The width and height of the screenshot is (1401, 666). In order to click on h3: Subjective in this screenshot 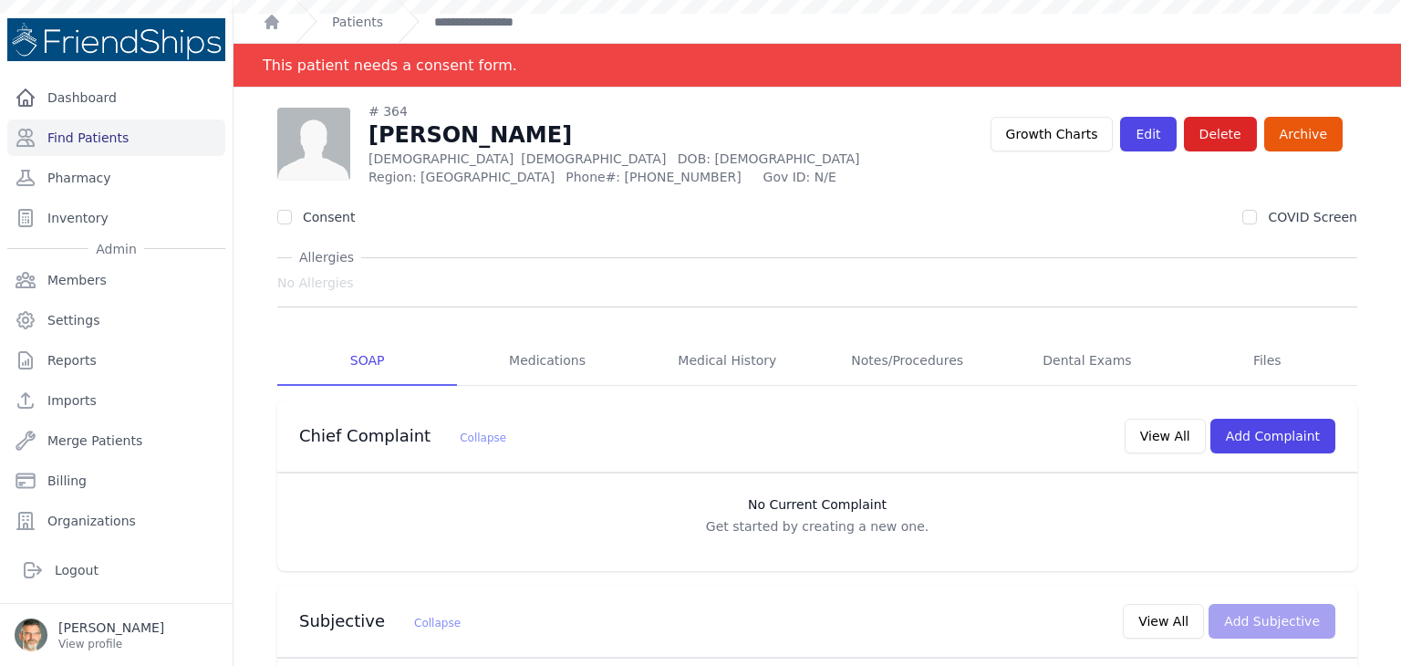, I will do `click(379, 621)`.